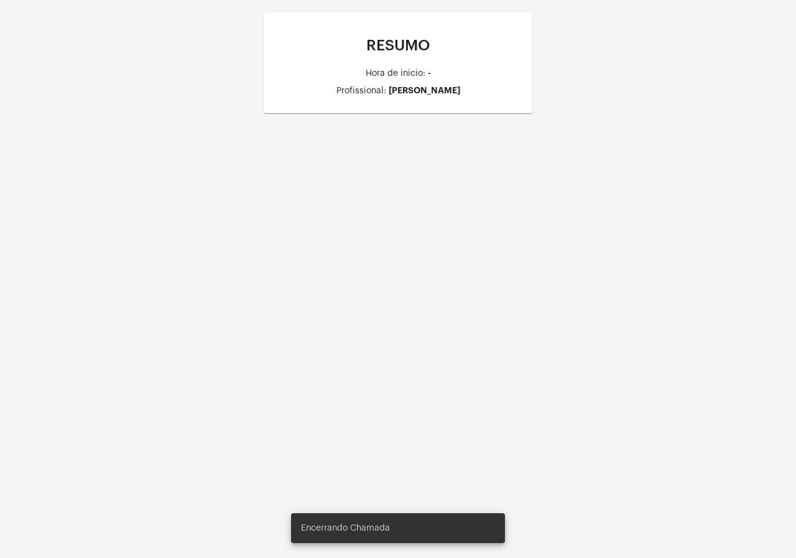 The width and height of the screenshot is (796, 558). What do you see at coordinates (395, 73) in the screenshot?
I see `div: Hora de inicio:` at bounding box center [395, 73].